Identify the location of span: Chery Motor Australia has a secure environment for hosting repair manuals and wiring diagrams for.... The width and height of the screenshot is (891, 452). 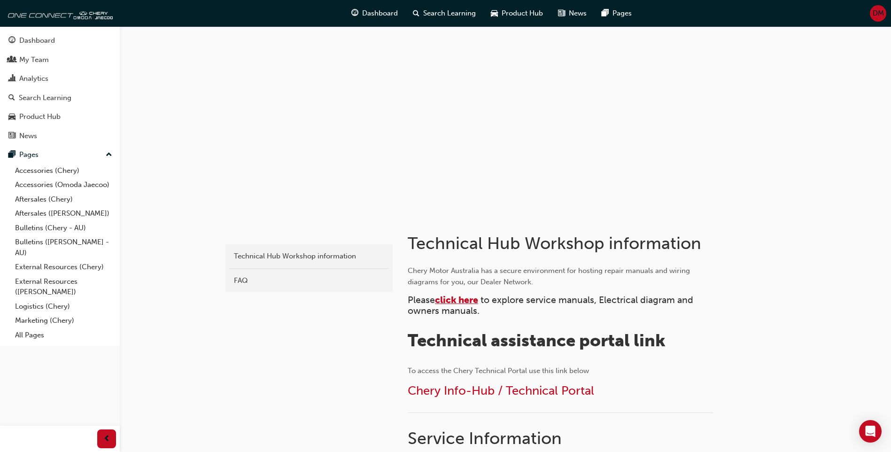
(549, 276).